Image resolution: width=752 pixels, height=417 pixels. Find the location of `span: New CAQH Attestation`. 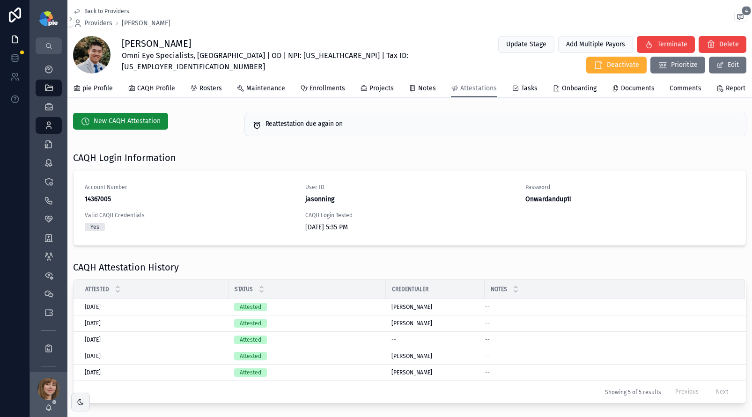

span: New CAQH Attestation is located at coordinates (127, 121).